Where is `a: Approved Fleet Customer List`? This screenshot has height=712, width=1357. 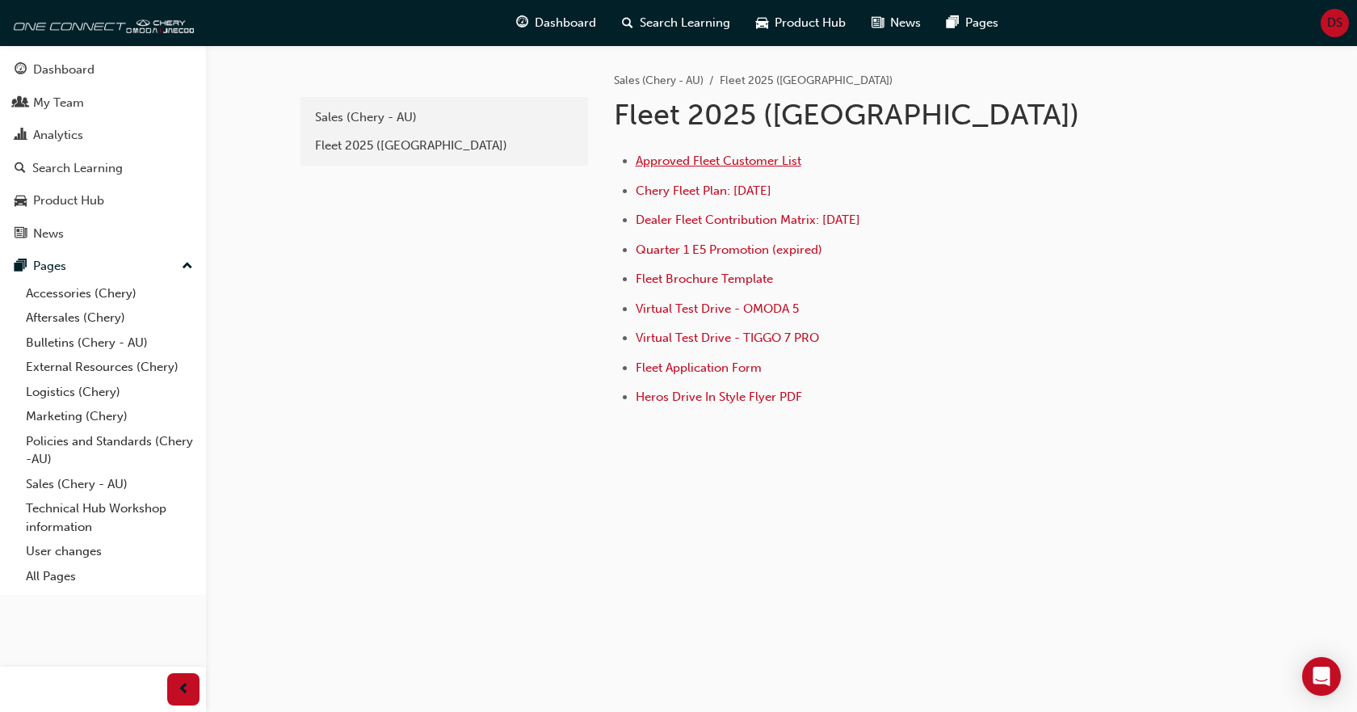 a: Approved Fleet Customer List is located at coordinates (718, 161).